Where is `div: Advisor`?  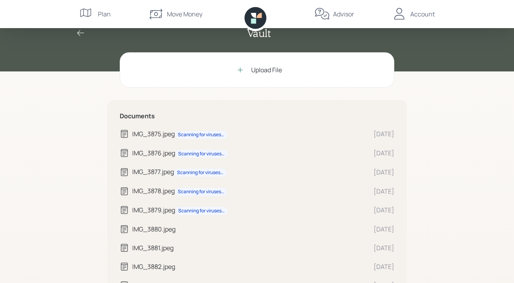
div: Advisor is located at coordinates (343, 14).